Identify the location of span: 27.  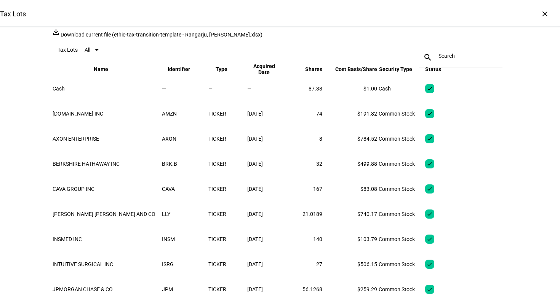
(319, 265).